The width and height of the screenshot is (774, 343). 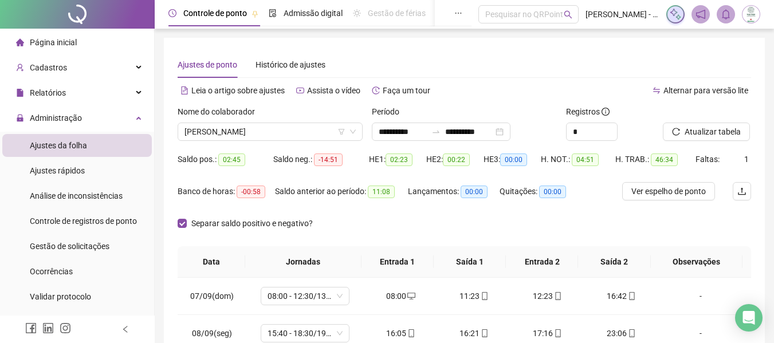 What do you see at coordinates (290, 65) in the screenshot?
I see `span: Histórico de ajustes` at bounding box center [290, 65].